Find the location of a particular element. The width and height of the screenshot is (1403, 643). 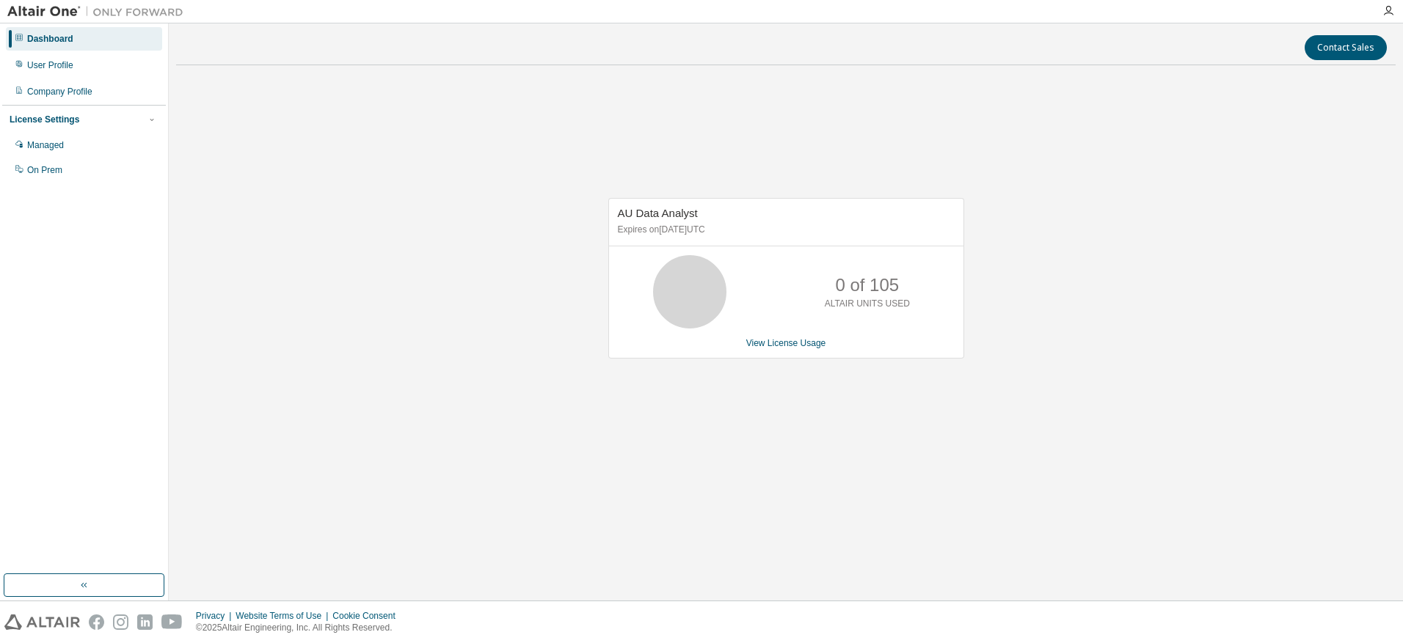

div: Website Terms of Use is located at coordinates (284, 616).